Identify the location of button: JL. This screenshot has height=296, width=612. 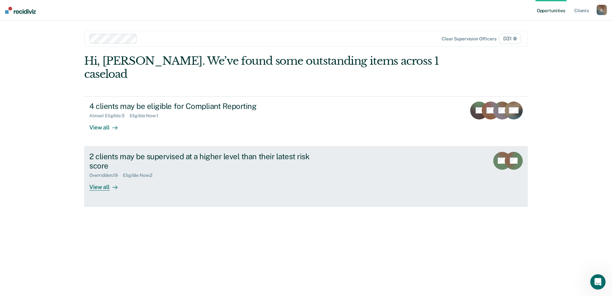
(602, 10).